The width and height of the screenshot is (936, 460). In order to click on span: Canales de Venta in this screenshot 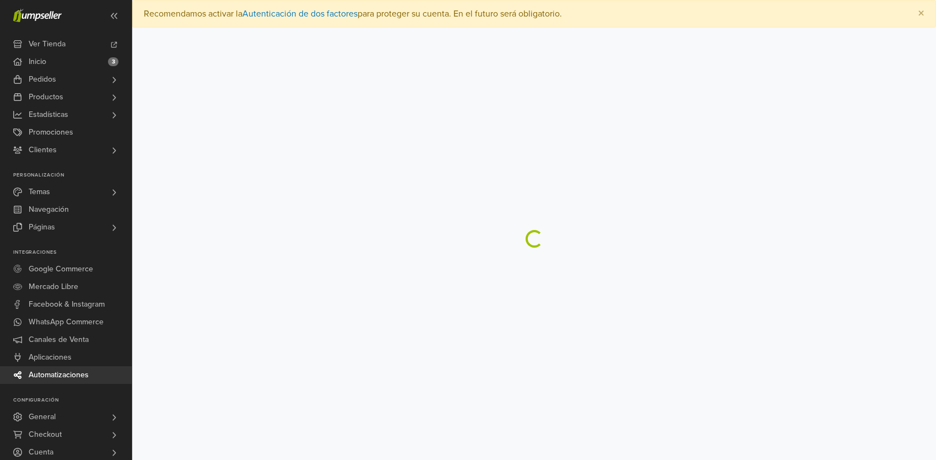, I will do `click(58, 339)`.